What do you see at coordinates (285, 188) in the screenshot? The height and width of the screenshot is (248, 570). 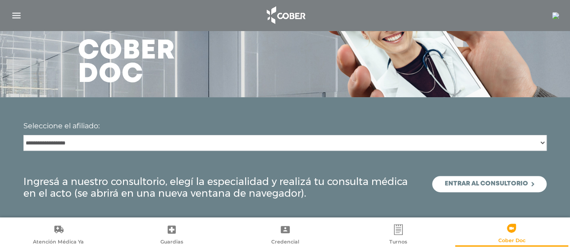 I see `div: Ingresá a nuestro consultorio, elegí la especialidad y realizá tu consulta médica en el acto (se ...` at bounding box center [285, 188].